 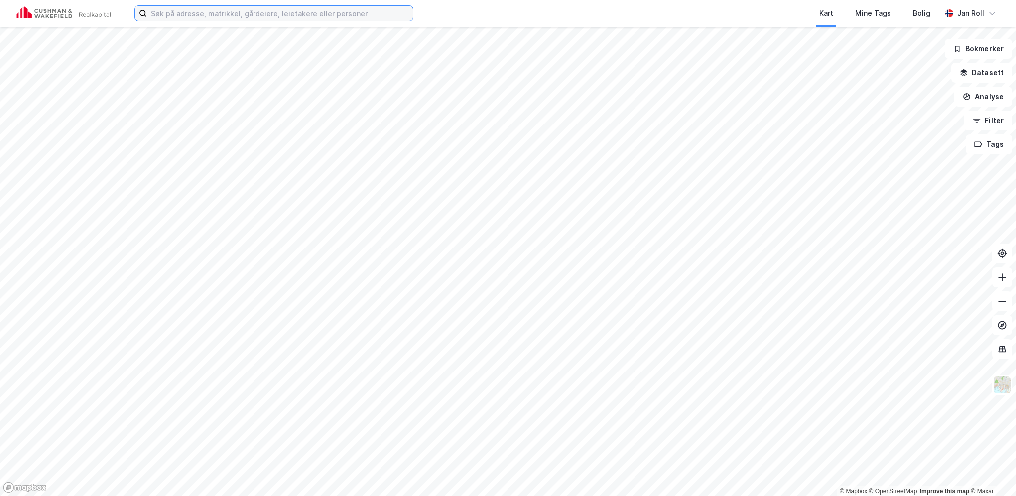 I want to click on button: Bokmerker, so click(x=978, y=49).